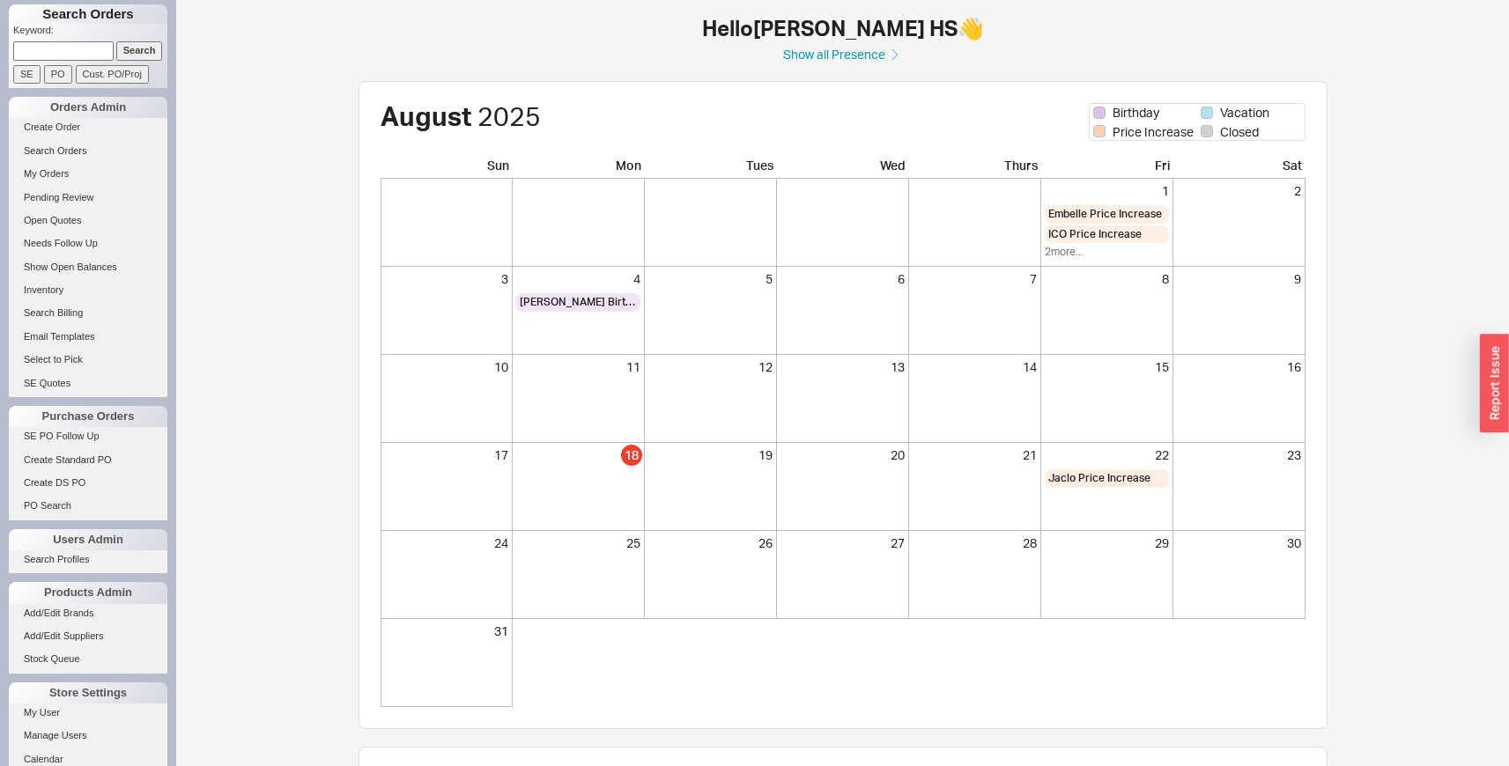 This screenshot has height=766, width=1509. I want to click on div: 14, so click(974, 367).